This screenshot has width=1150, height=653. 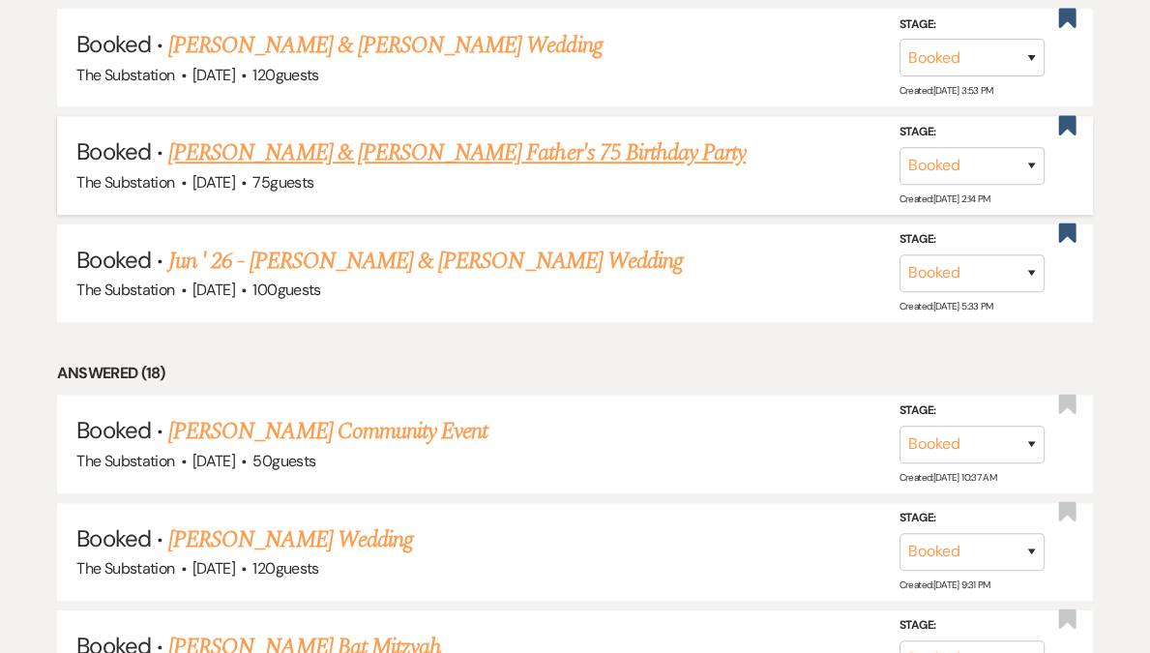 I want to click on li: Answered (18), so click(x=574, y=373).